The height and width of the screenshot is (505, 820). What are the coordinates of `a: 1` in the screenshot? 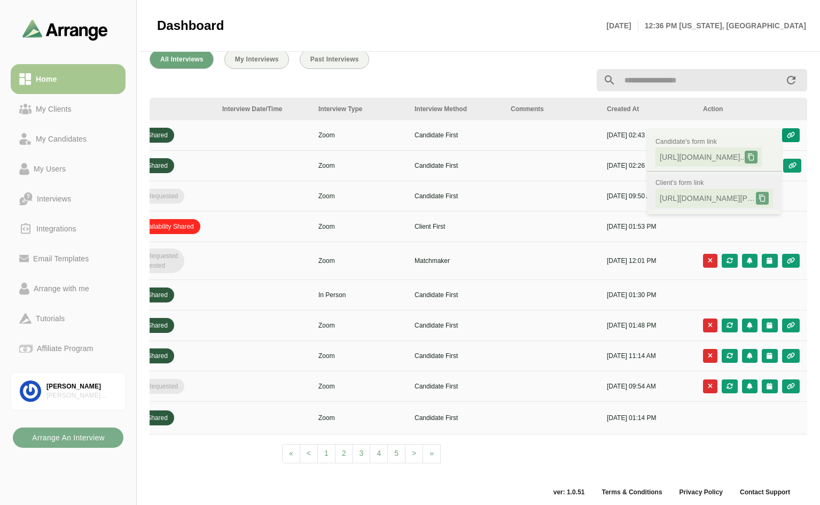 It's located at (326, 453).